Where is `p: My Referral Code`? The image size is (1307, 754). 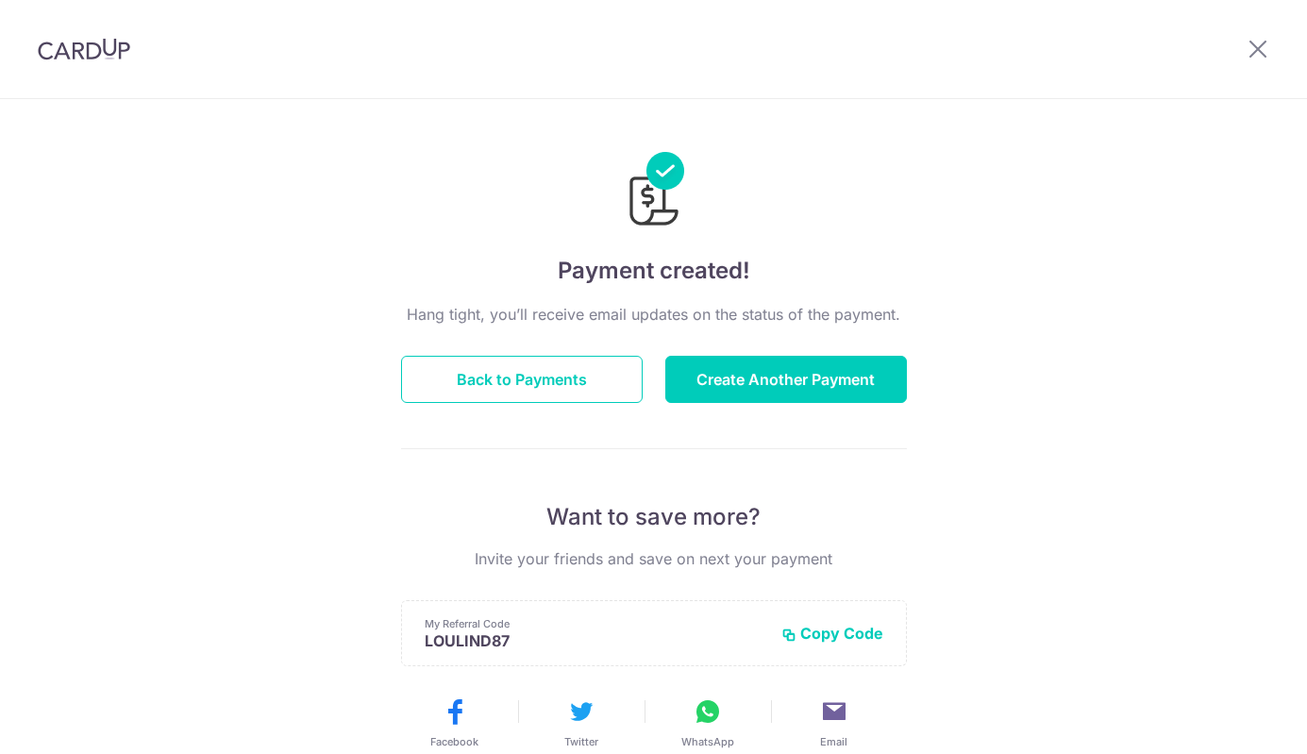
p: My Referral Code is located at coordinates (596, 624).